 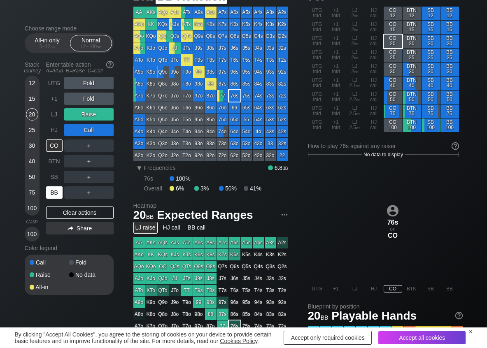 What do you see at coordinates (32, 68) in the screenshot?
I see `div: Stack` at bounding box center [32, 68].